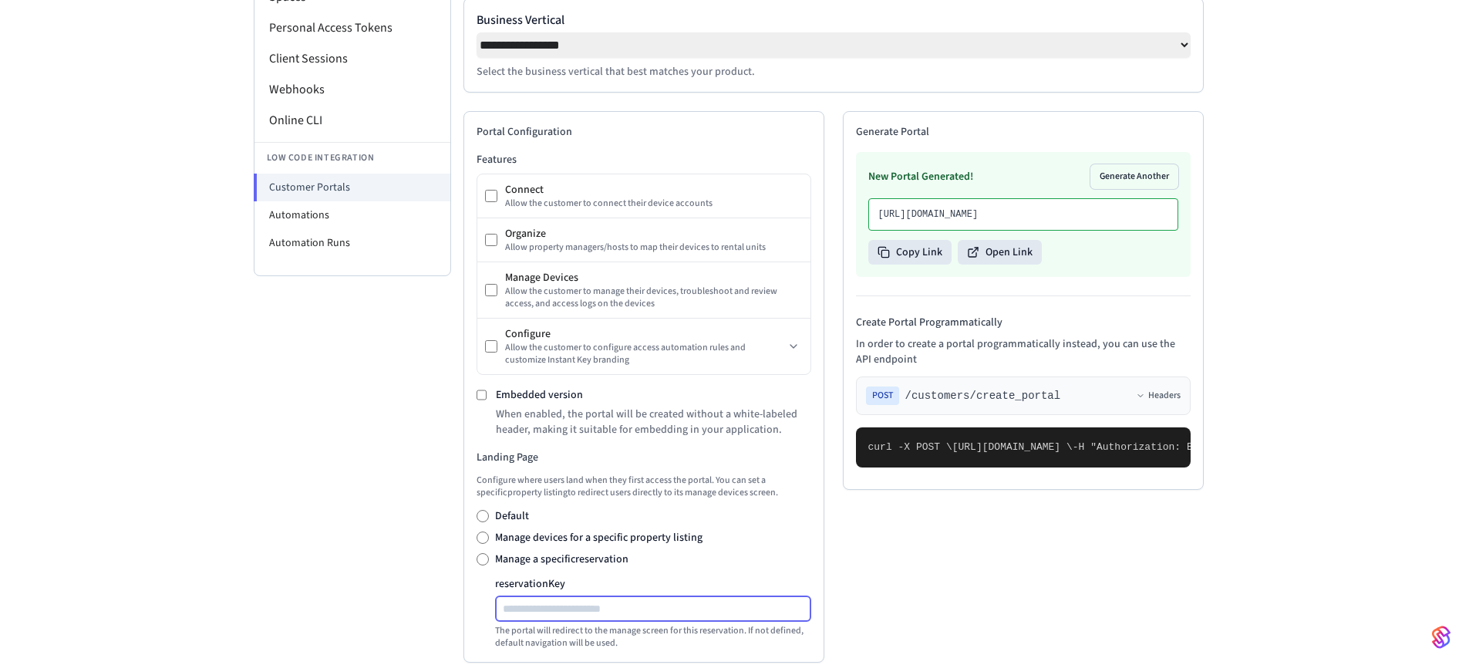 The height and width of the screenshot is (665, 1469). I want to click on label: Default, so click(512, 516).